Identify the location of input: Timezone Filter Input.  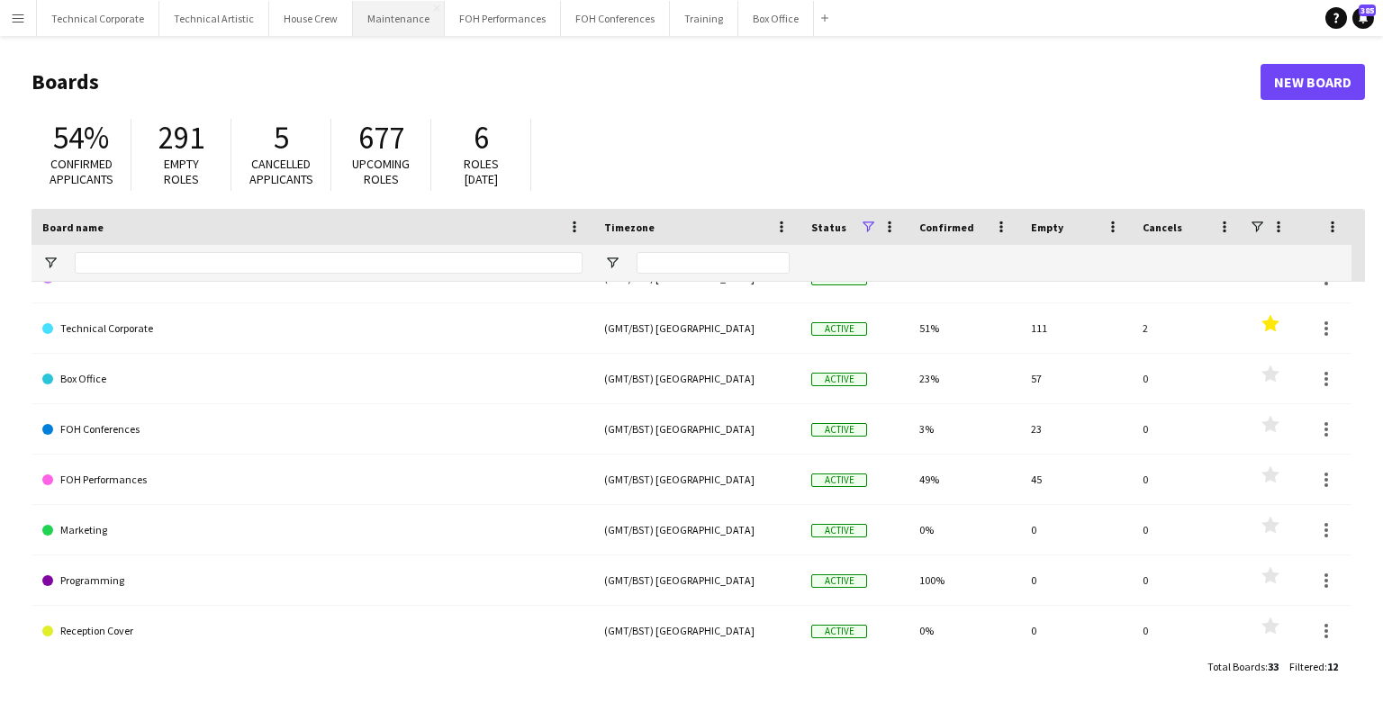
(713, 263).